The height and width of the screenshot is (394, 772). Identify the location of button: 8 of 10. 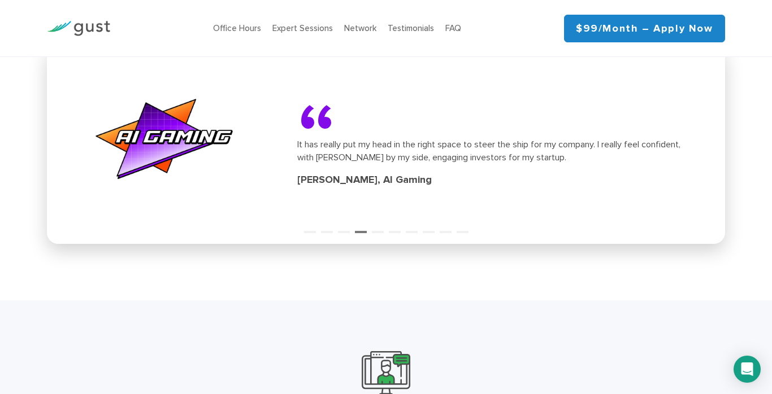
(428, 227).